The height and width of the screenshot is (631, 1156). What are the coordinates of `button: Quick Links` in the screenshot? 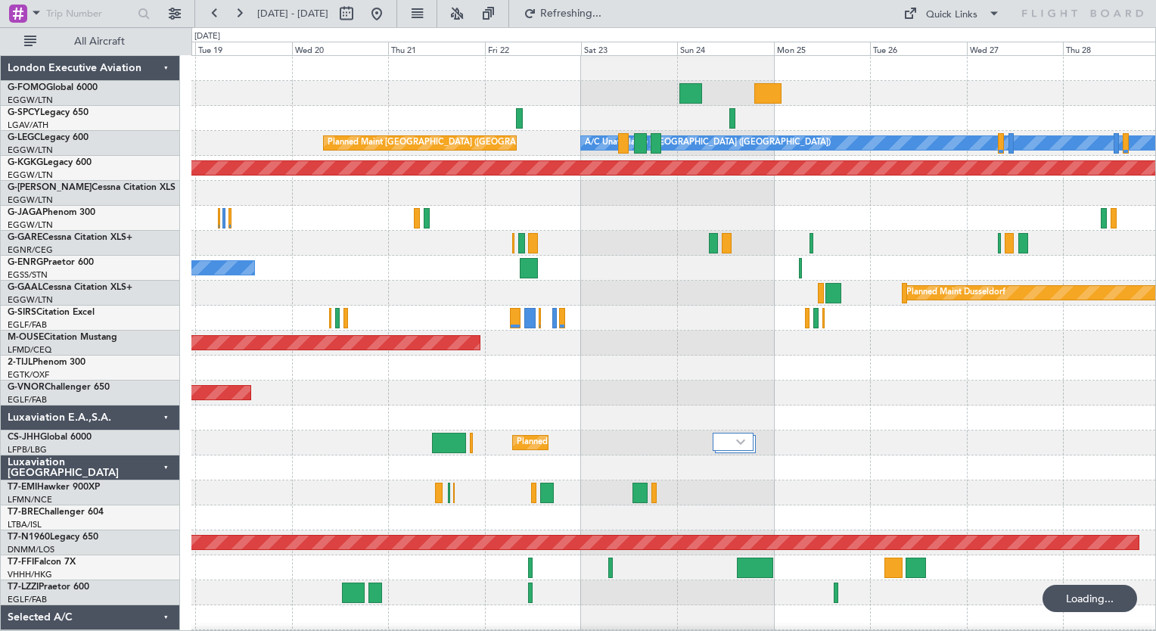 It's located at (952, 14).